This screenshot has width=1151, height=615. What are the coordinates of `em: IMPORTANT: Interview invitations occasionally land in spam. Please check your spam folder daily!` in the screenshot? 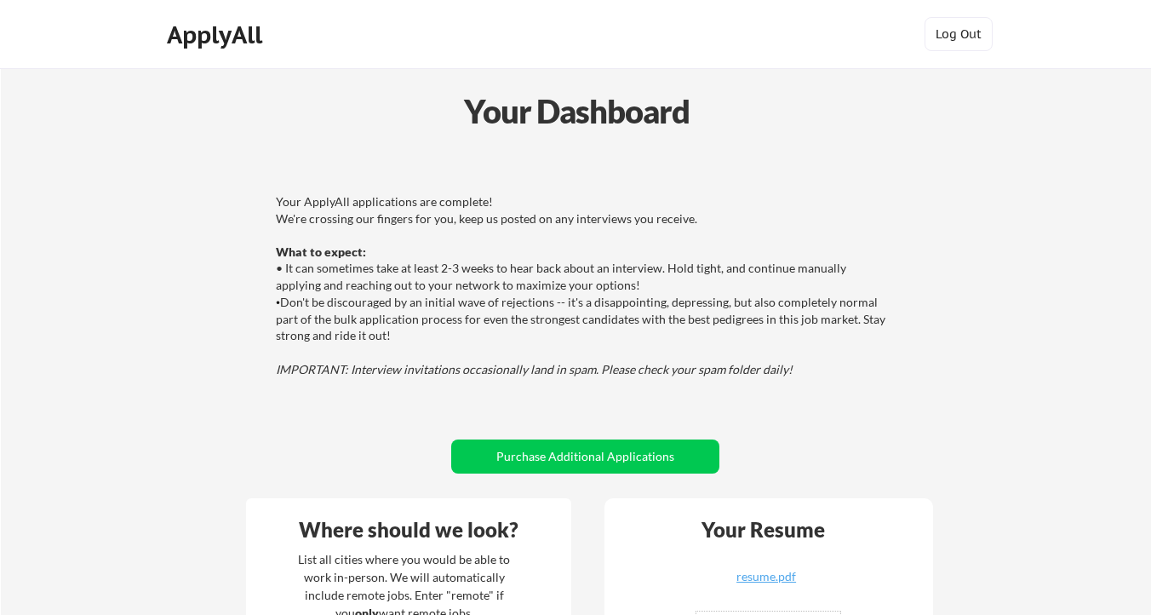 It's located at (534, 369).